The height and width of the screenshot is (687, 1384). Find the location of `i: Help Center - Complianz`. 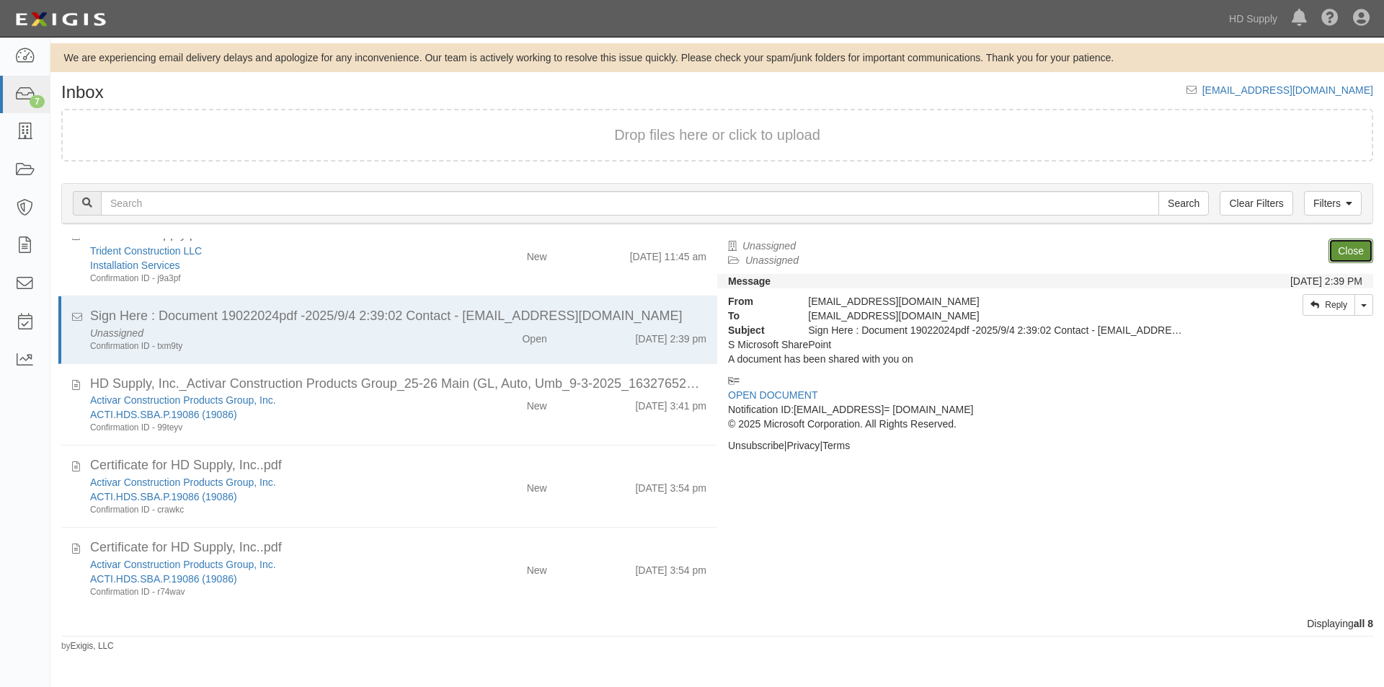

i: Help Center - Complianz is located at coordinates (1330, 19).